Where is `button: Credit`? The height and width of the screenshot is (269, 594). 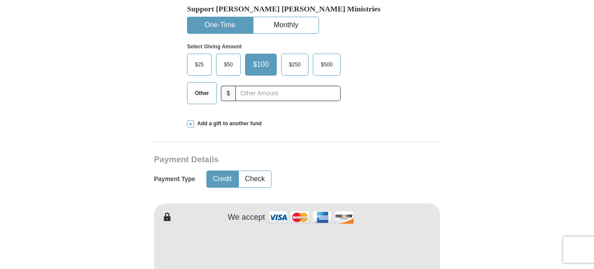
button: Credit is located at coordinates (222, 179).